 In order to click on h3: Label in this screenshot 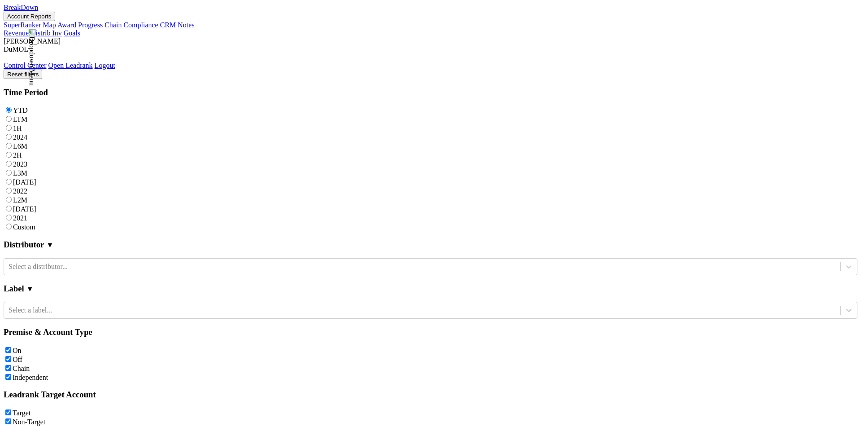, I will do `click(14, 288)`.